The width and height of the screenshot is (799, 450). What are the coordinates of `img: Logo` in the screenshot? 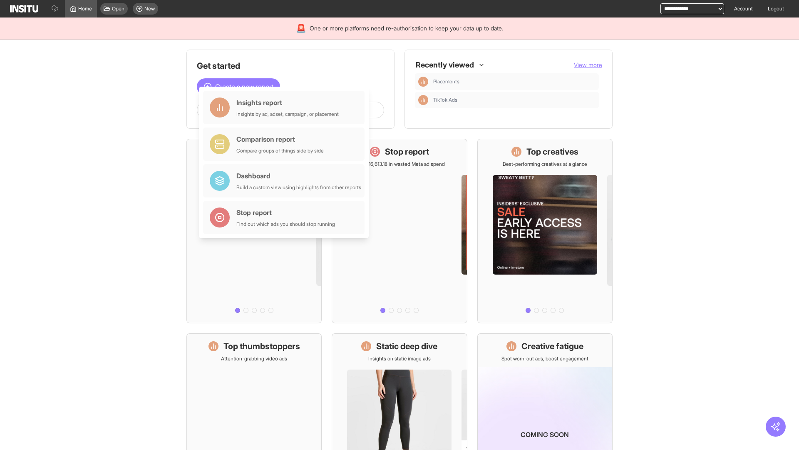 It's located at (24, 9).